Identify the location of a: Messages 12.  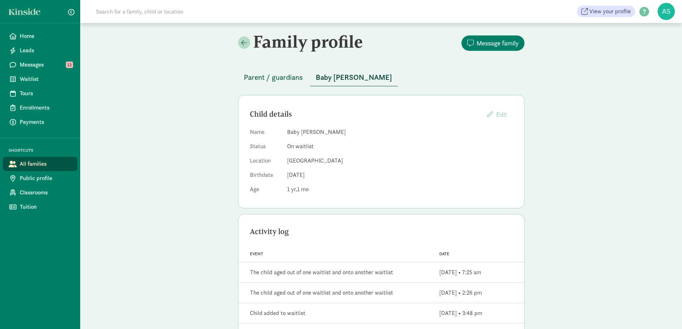
(40, 65).